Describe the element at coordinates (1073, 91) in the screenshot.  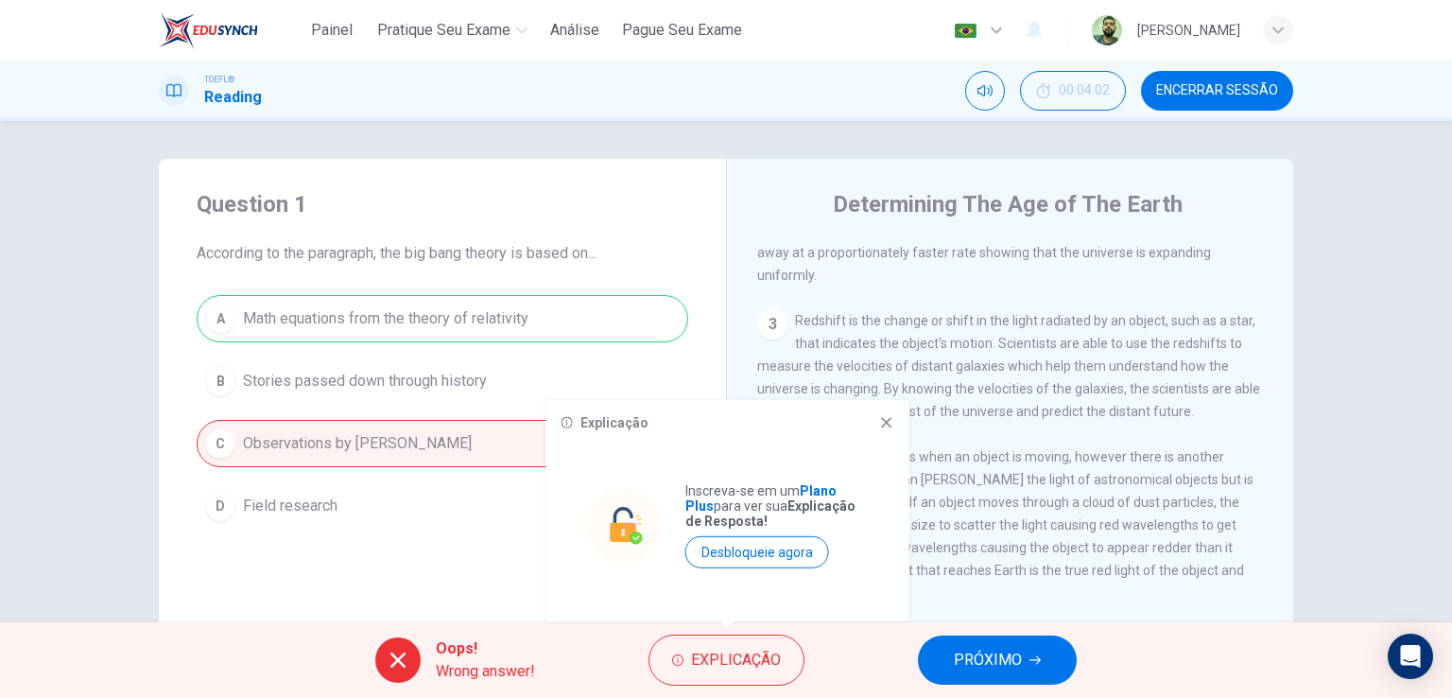
I see `div: Esconder` at that location.